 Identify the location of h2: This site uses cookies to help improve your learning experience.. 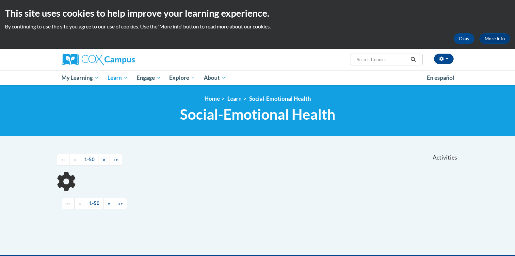
(257, 13).